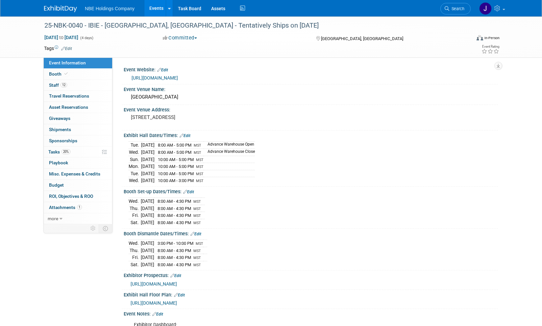 This screenshot has height=326, width=542. Describe the element at coordinates (69, 96) in the screenshot. I see `span: Travel Reservations` at that location.